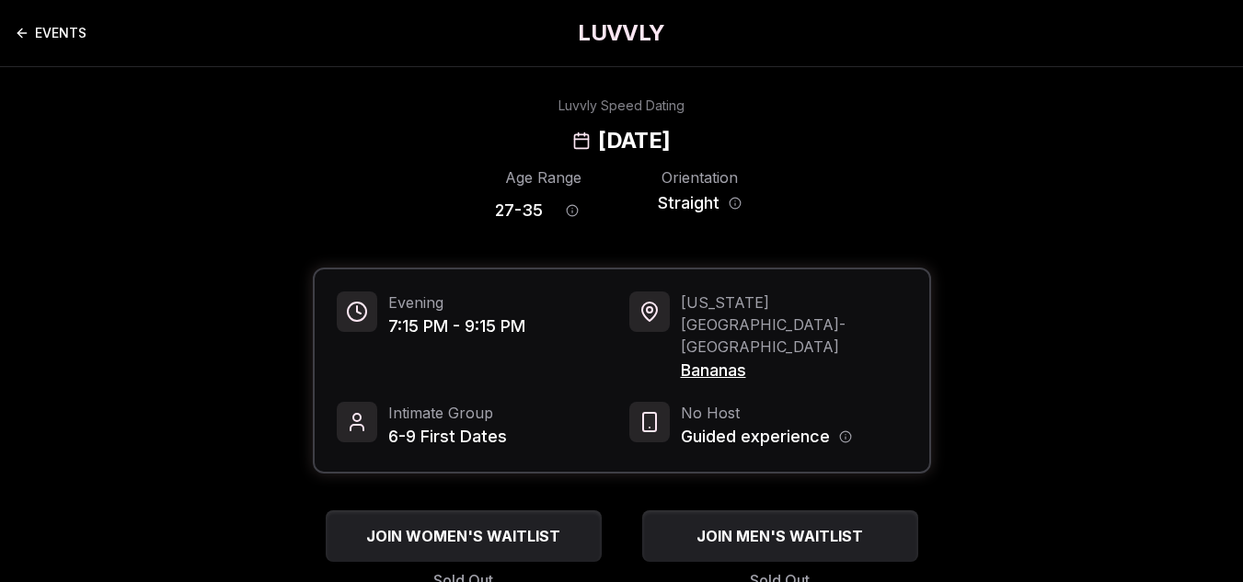 The image size is (1243, 582). Describe the element at coordinates (621, 106) in the screenshot. I see `div: Luvvly Speed Dating` at that location.